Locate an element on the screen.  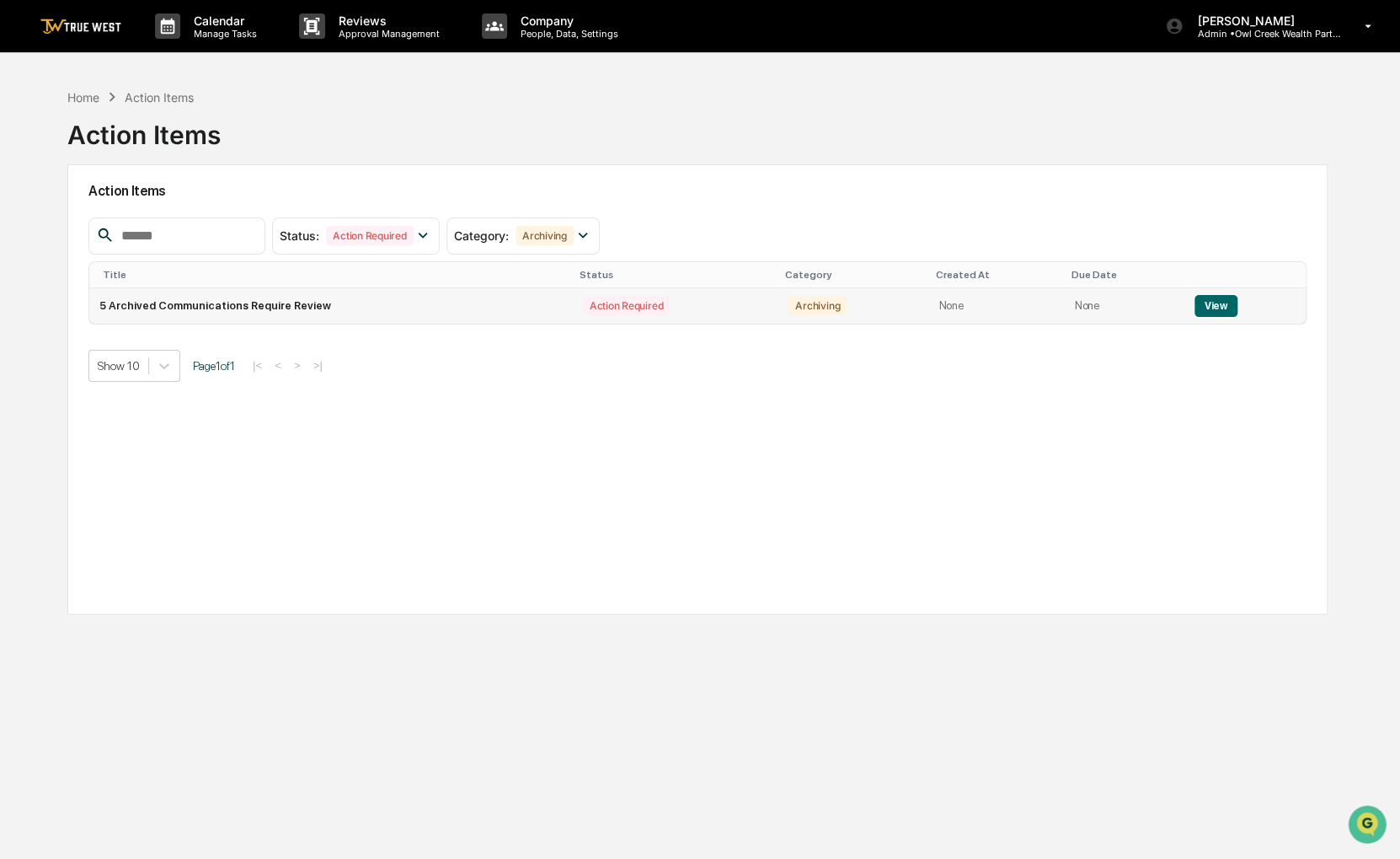
div: We're available if you need us! is located at coordinates (153, 152).